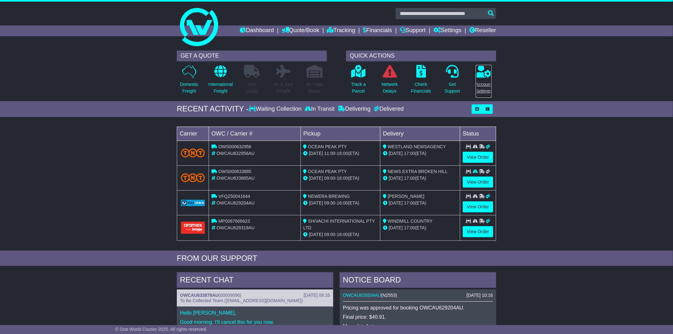 The width and height of the screenshot is (673, 334). What do you see at coordinates (199, 295) in the screenshot?
I see `a: OWCAU633878AU` at bounding box center [199, 295].